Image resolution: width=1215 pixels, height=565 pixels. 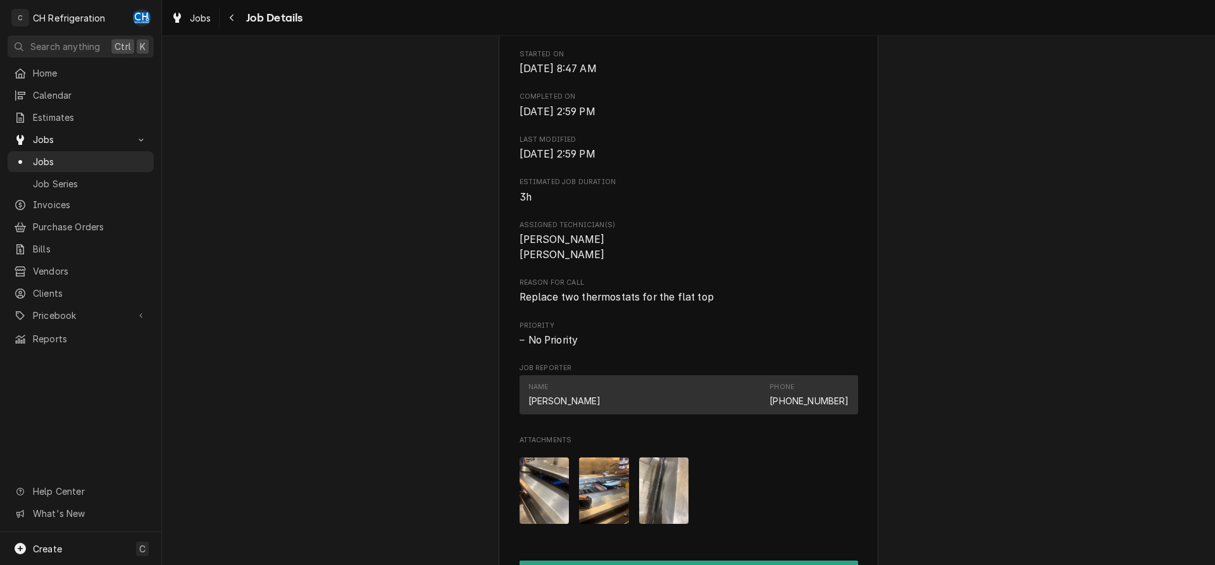 I want to click on img: fsZinx36RZipAMTuyqC0, so click(x=544, y=490).